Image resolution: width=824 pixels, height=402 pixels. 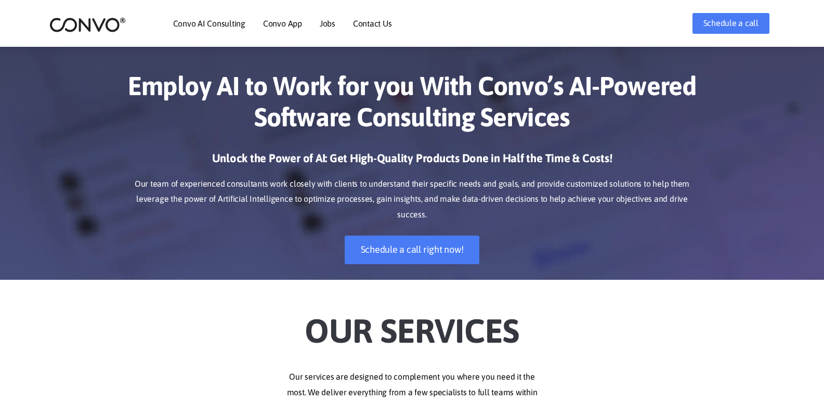 What do you see at coordinates (328, 23) in the screenshot?
I see `a: Jobs` at bounding box center [328, 23].